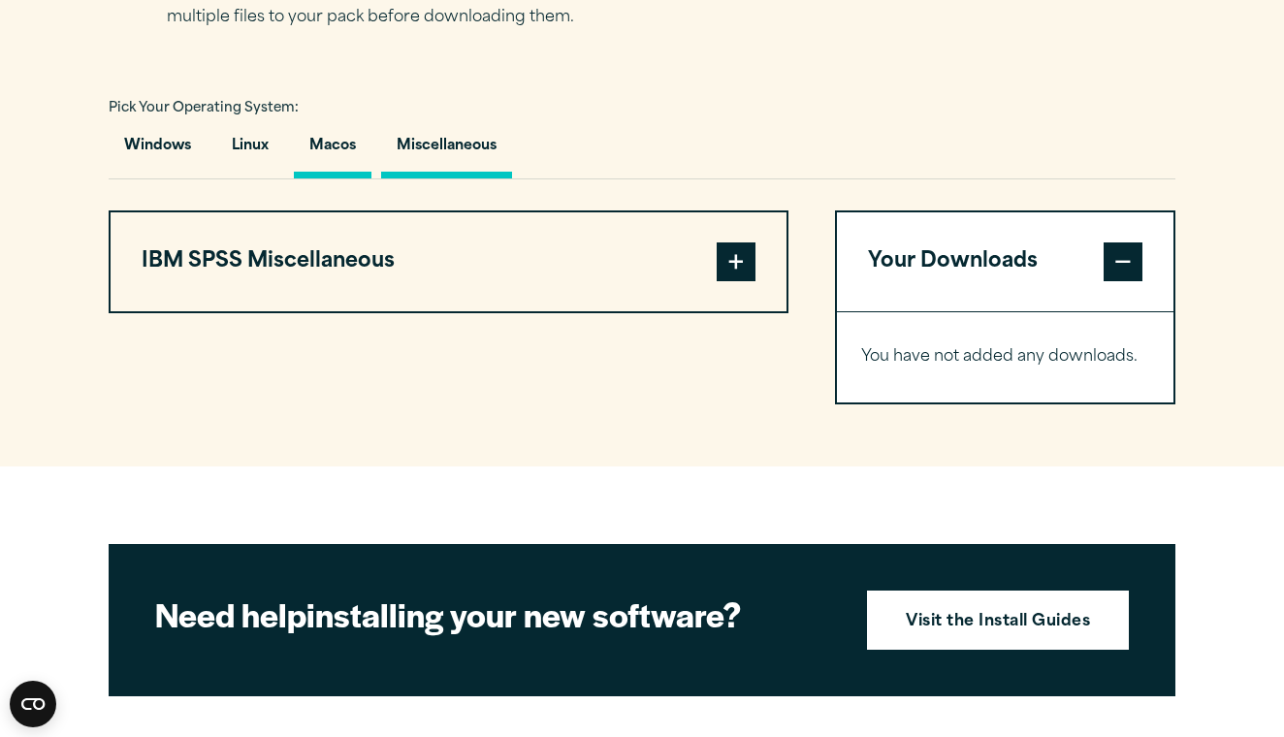  What do you see at coordinates (446, 150) in the screenshot?
I see `button: Miscellaneous` at bounding box center [446, 150].